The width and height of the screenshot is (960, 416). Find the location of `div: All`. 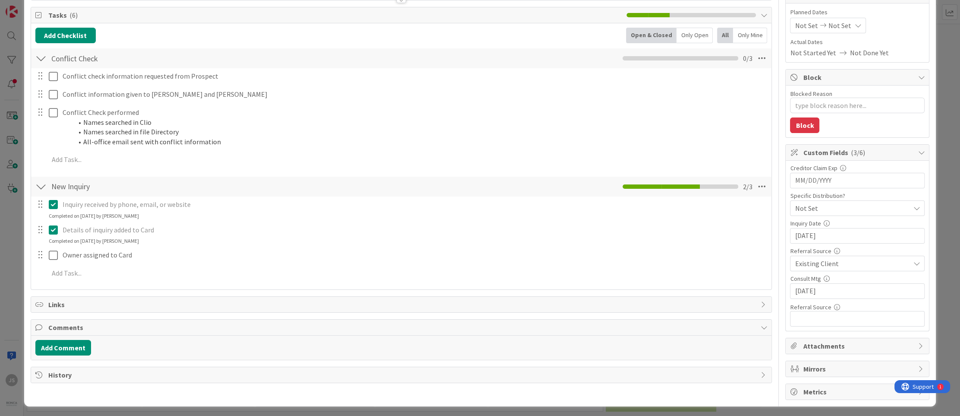

div: All is located at coordinates (725, 35).